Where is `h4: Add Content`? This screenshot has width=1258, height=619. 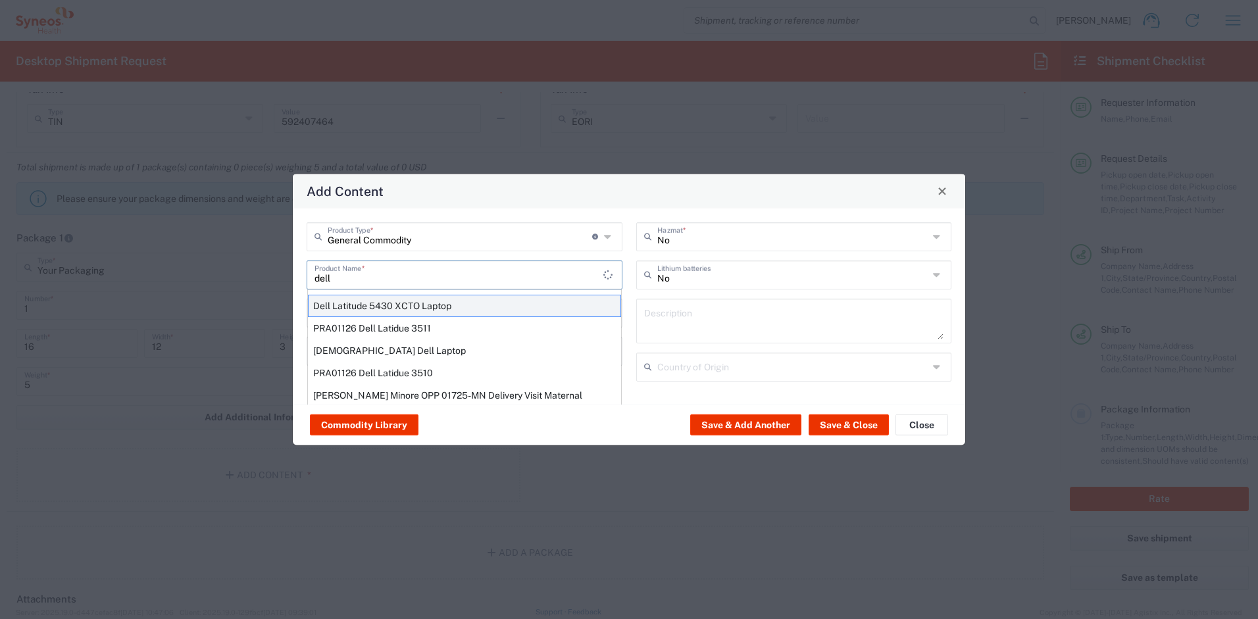 h4: Add Content is located at coordinates (345, 191).